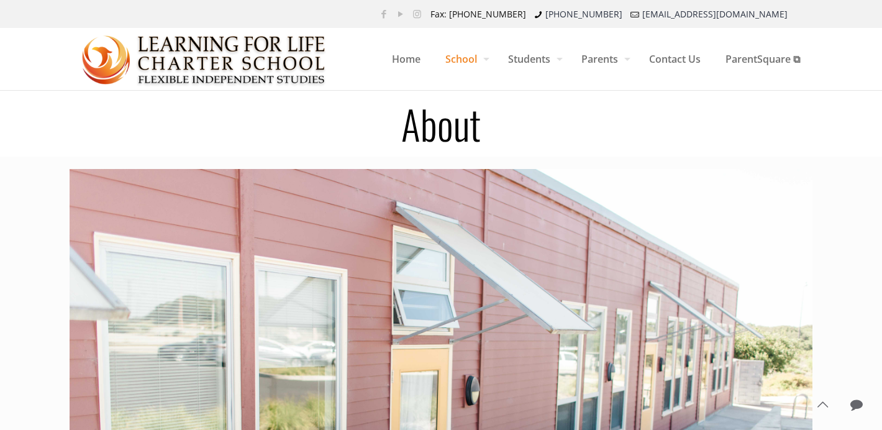  Describe the element at coordinates (464, 59) in the screenshot. I see `a: School` at that location.